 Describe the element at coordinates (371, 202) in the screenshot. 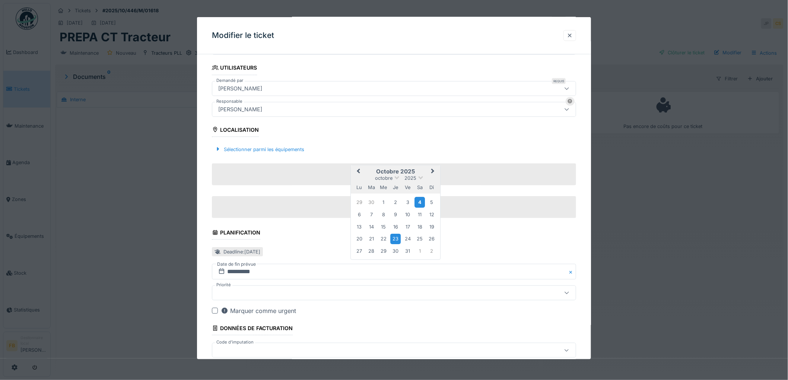

I see `div: Choose mardi 30 septembre 2025` at that location.